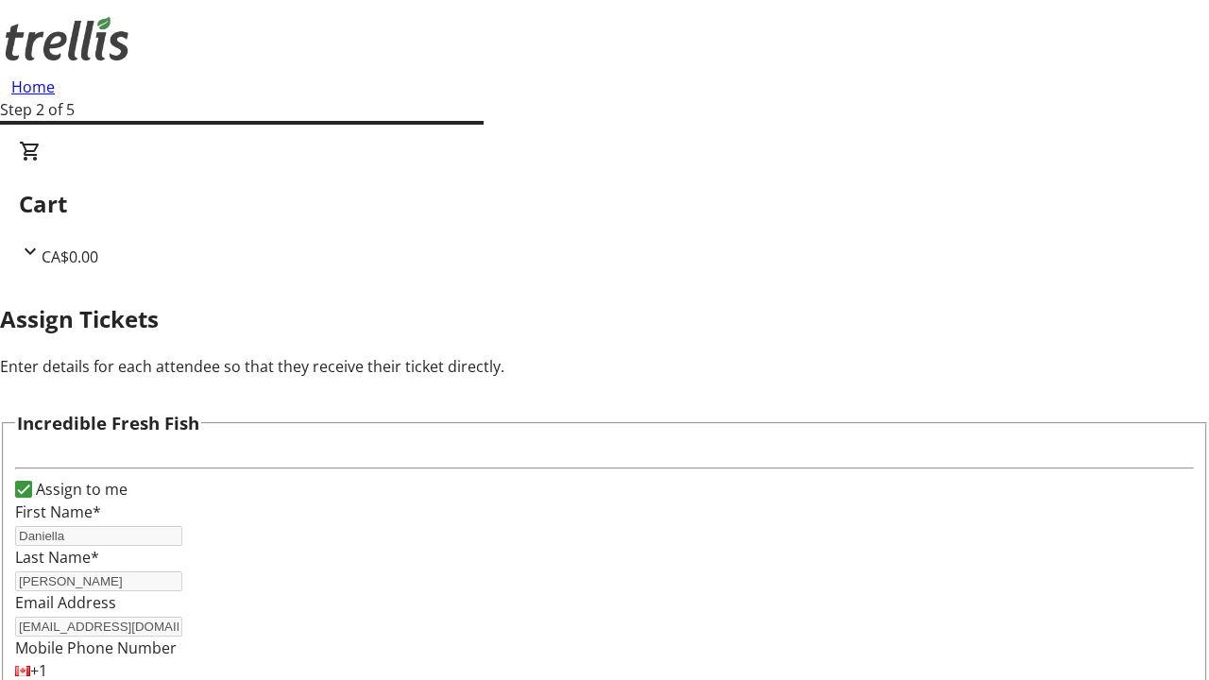  Describe the element at coordinates (605, 204) in the screenshot. I see `h2: Cart` at that location.